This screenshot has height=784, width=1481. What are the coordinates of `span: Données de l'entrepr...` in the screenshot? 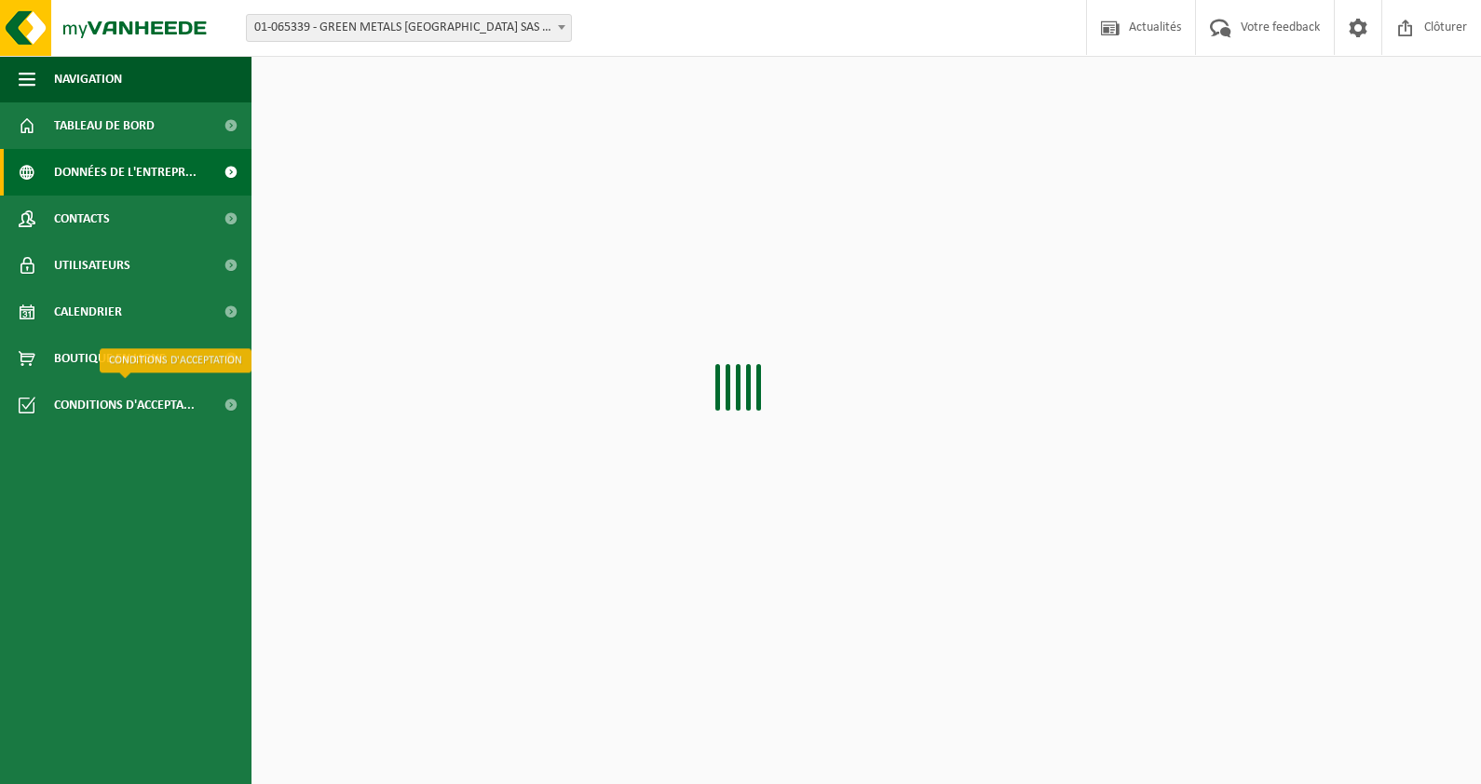 It's located at (125, 172).